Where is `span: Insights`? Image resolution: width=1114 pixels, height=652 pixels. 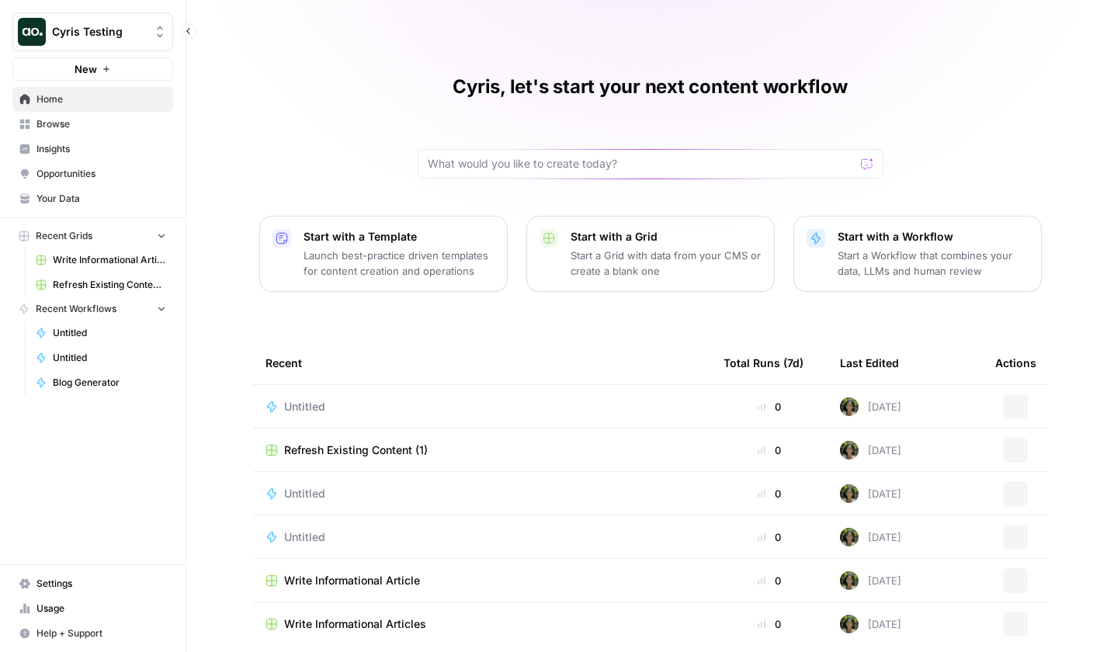 span: Insights is located at coordinates (101, 149).